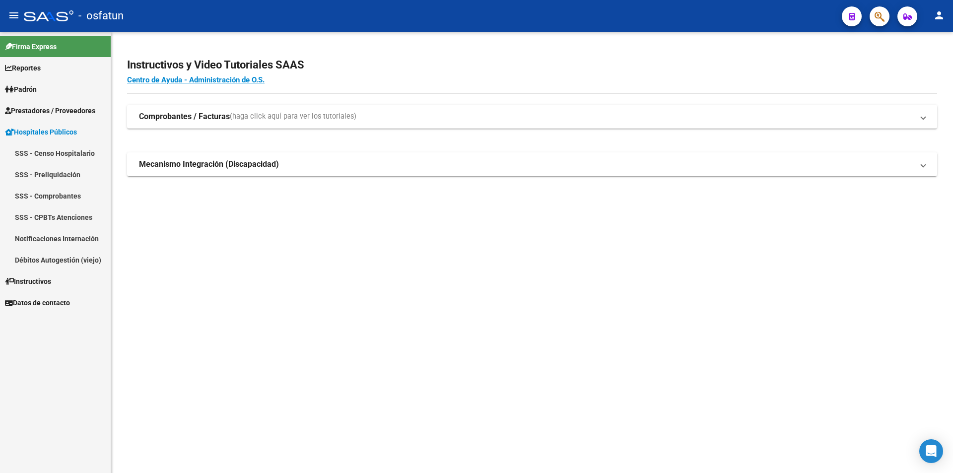 Image resolution: width=953 pixels, height=473 pixels. What do you see at coordinates (21, 89) in the screenshot?
I see `span: Padrón` at bounding box center [21, 89].